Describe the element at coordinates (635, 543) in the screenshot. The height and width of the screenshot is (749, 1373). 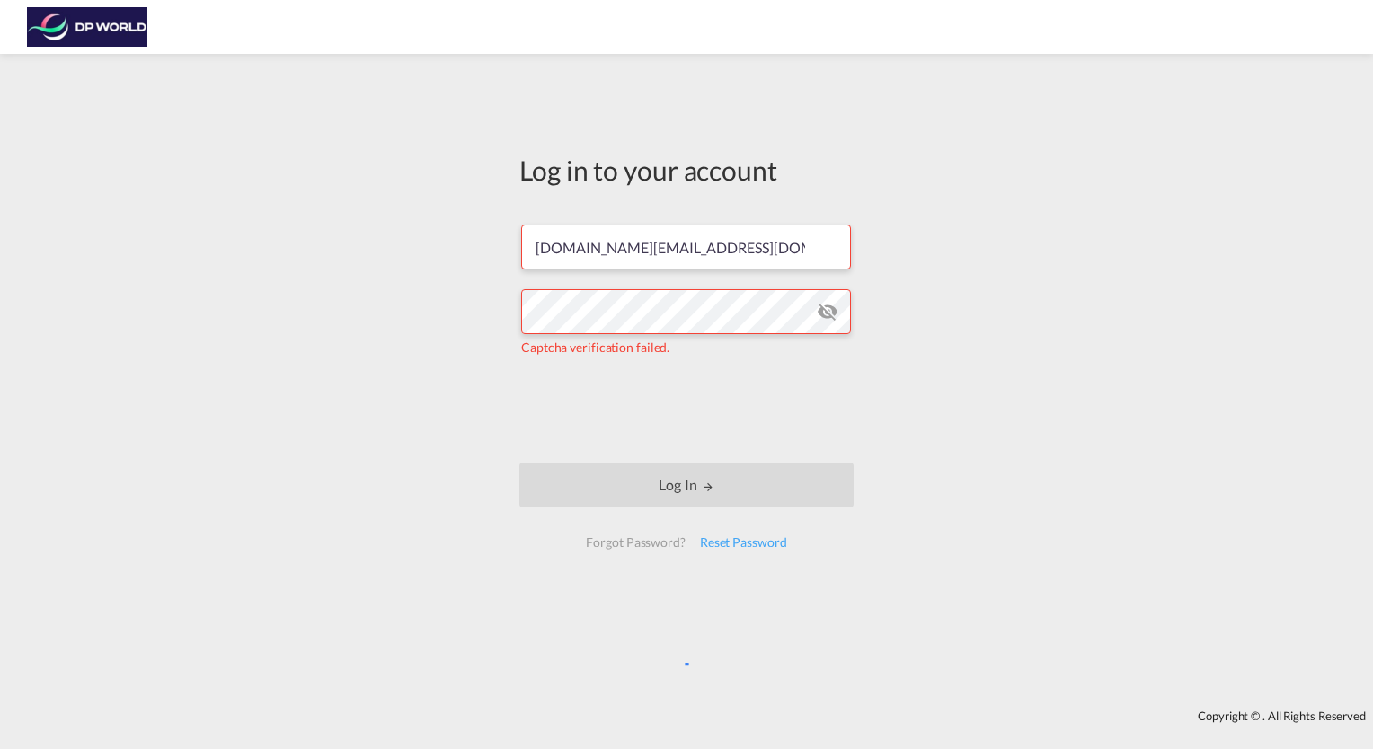
I see `div: Forgot Password?` at that location.